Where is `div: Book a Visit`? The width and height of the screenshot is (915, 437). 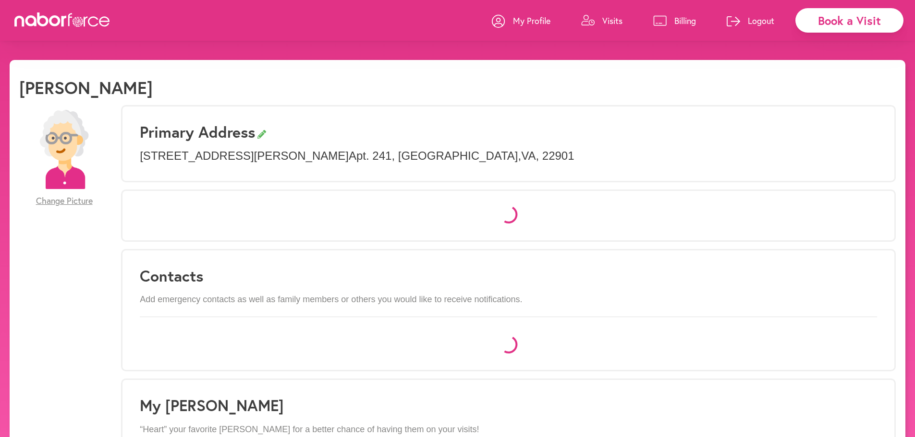
div: Book a Visit is located at coordinates (849, 20).